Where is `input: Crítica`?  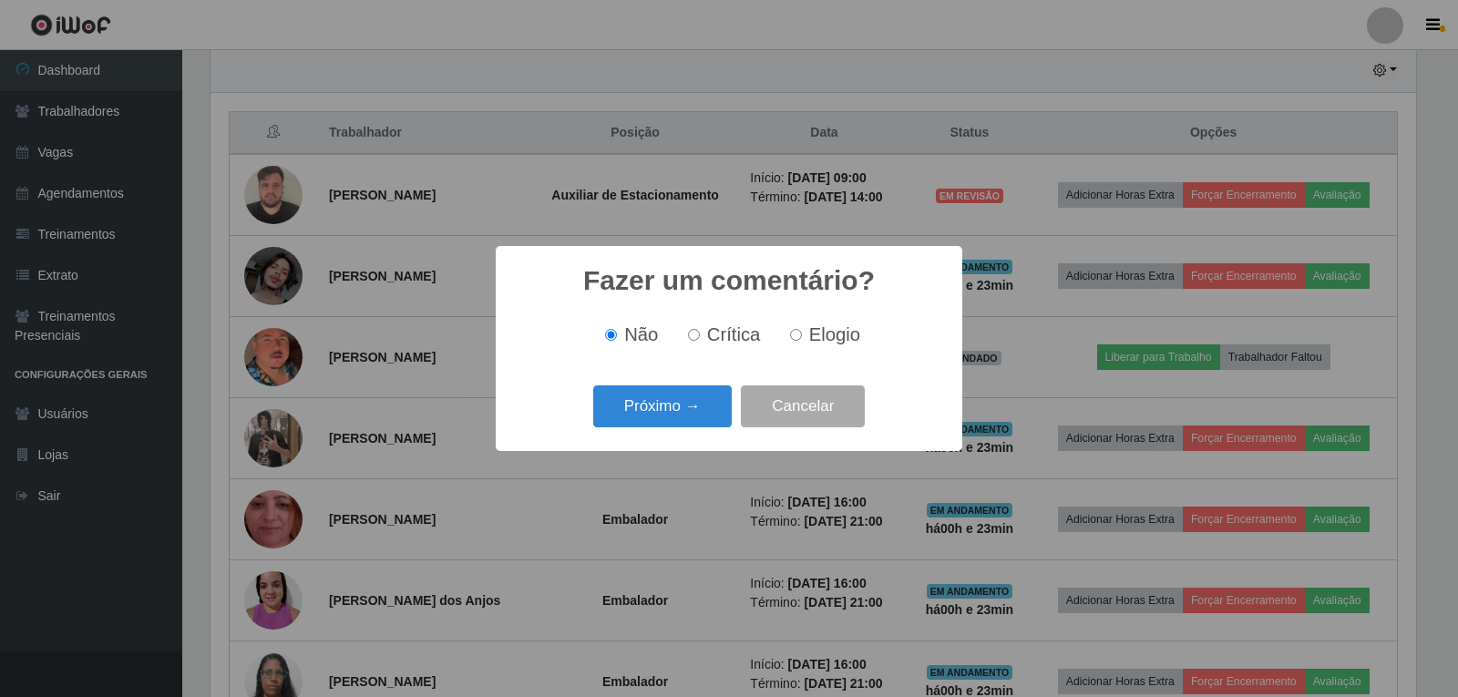 input: Crítica is located at coordinates (694, 335).